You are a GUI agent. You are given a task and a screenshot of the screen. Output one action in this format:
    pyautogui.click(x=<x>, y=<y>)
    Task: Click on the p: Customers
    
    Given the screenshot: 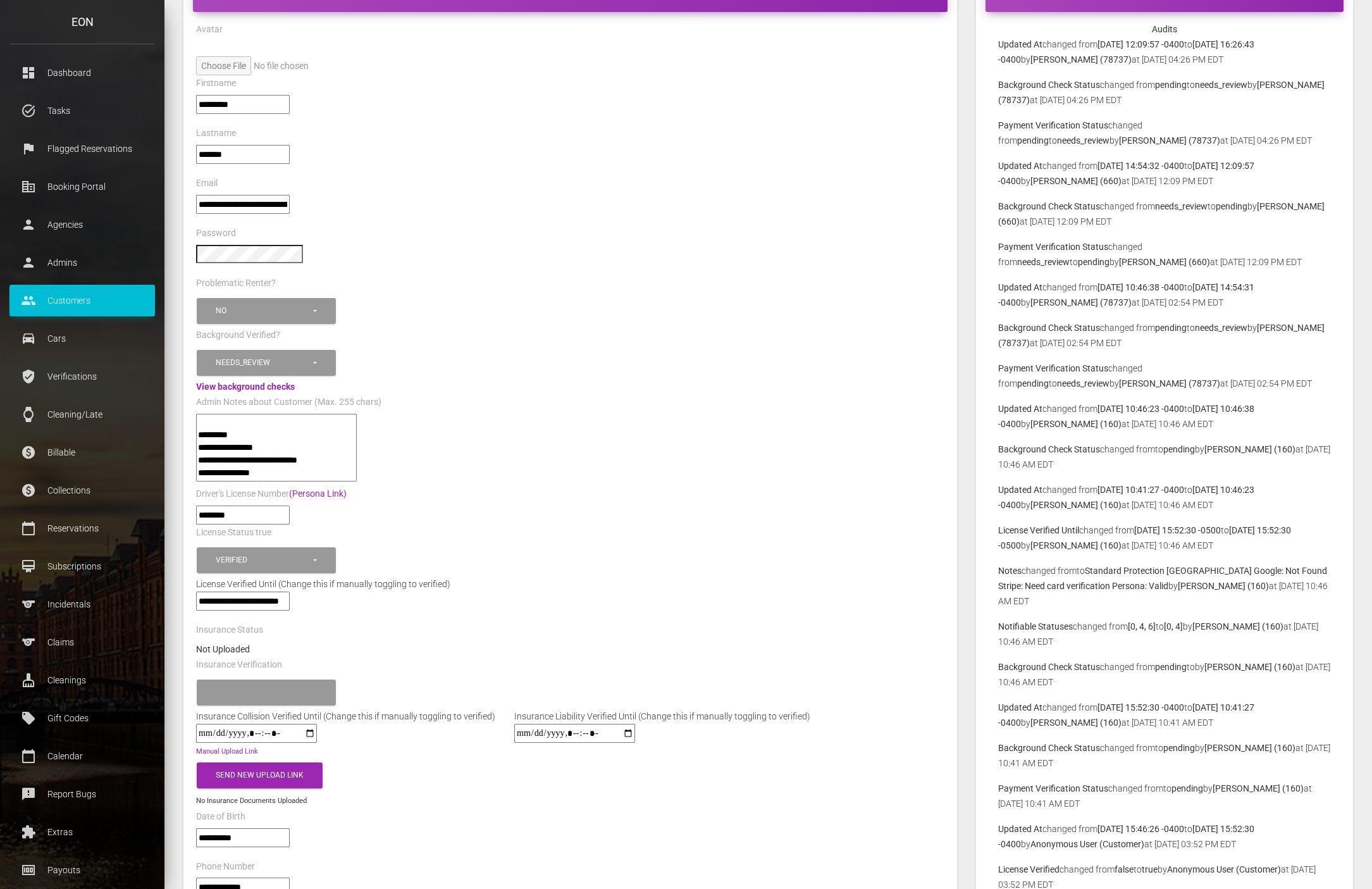 What is the action you would take?
    pyautogui.click(x=82, y=300)
    